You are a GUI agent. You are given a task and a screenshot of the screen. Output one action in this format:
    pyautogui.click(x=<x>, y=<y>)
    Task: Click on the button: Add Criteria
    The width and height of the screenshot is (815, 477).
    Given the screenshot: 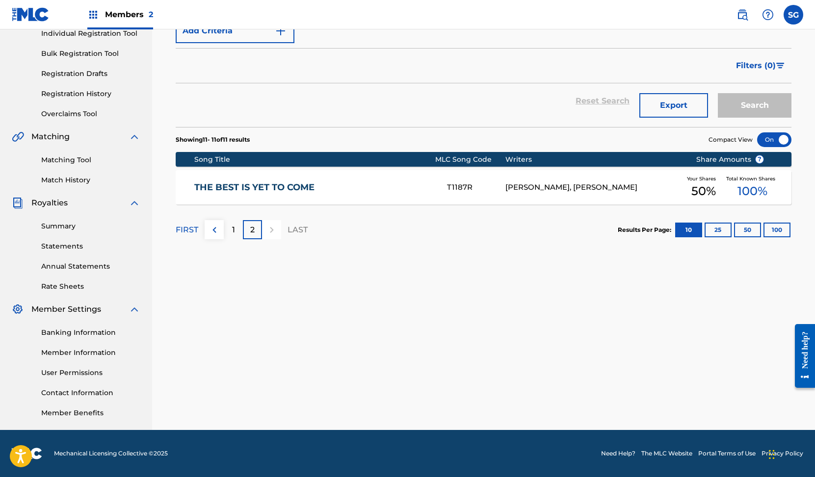 What is the action you would take?
    pyautogui.click(x=235, y=31)
    